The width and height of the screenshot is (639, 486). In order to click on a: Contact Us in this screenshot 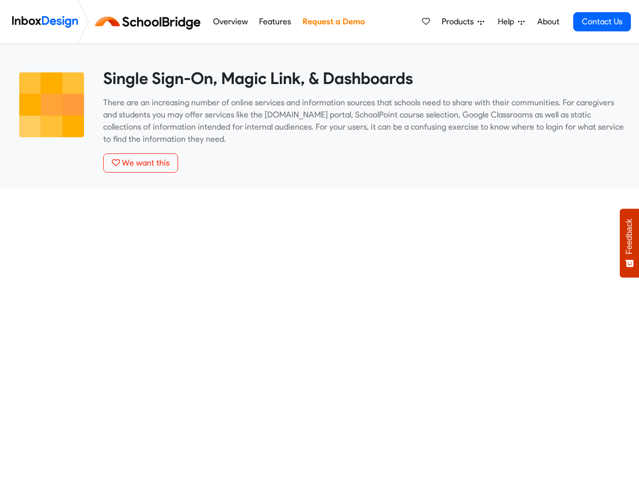, I will do `click(602, 22)`.